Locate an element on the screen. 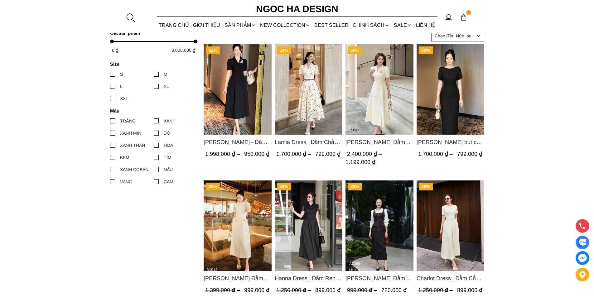 The image size is (594, 297). a: BEST SELLER is located at coordinates (332, 25).